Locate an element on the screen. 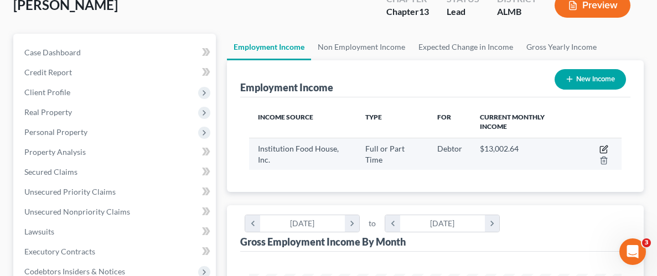  span: Type is located at coordinates (374, 117).